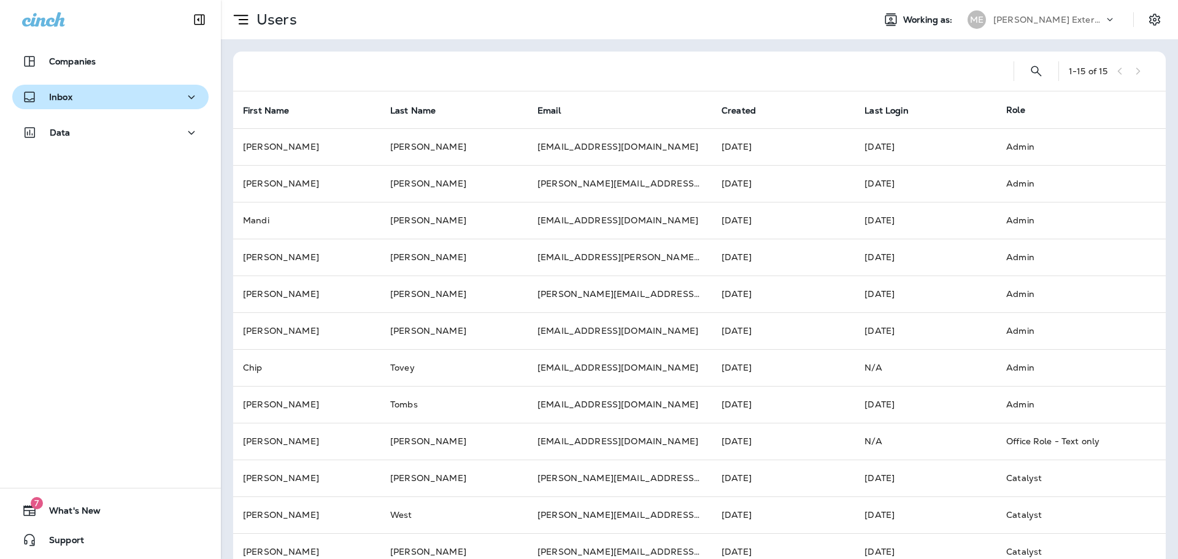 This screenshot has height=559, width=1178. I want to click on button: Inbox, so click(110, 97).